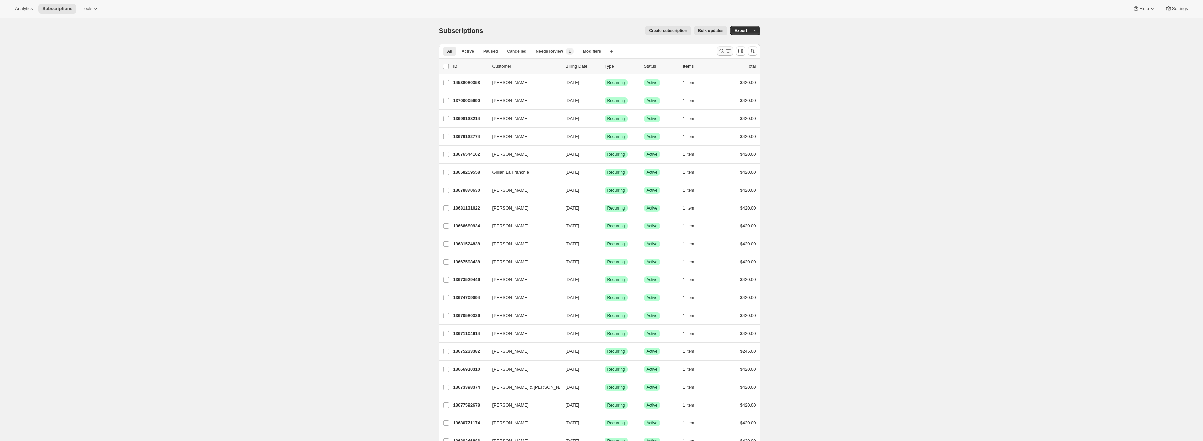 Image resolution: width=1203 pixels, height=441 pixels. Describe the element at coordinates (470, 262) in the screenshot. I see `p: 13667598438` at that location.